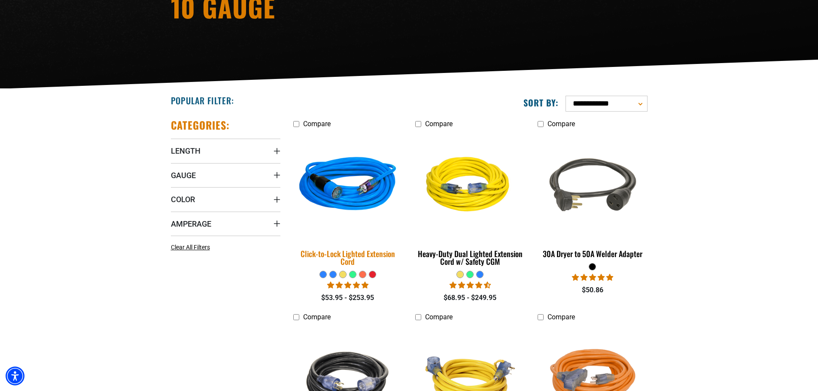 This screenshot has height=391, width=818. Describe the element at coordinates (183, 199) in the screenshot. I see `span: Color` at that location.